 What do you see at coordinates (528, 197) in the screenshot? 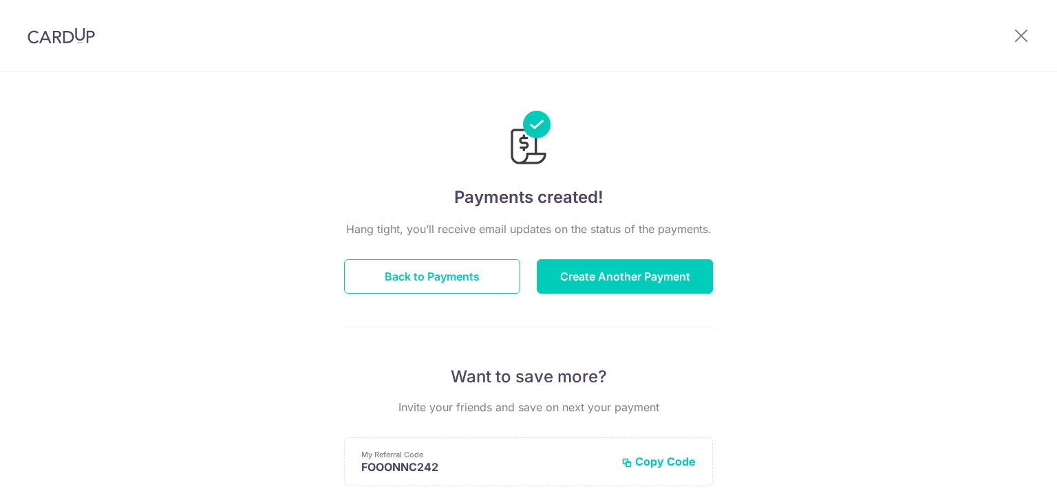
I see `h4: Payments created!` at bounding box center [528, 197].